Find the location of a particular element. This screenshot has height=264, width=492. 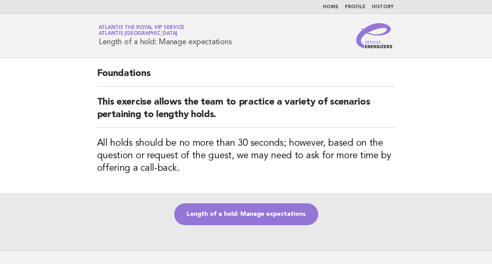

h2: Foundations is located at coordinates (246, 77).